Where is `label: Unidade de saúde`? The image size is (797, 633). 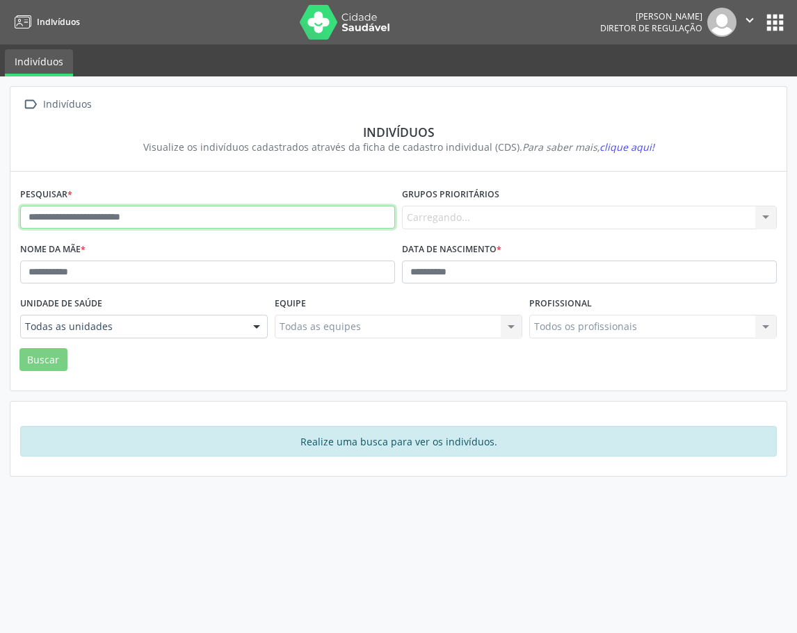
label: Unidade de saúde is located at coordinates (61, 304).